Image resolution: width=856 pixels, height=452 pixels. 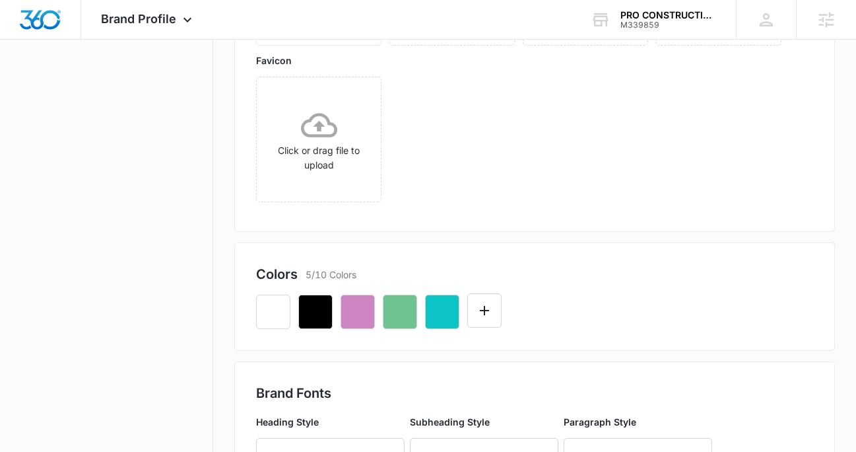 What do you see at coordinates (330, 421) in the screenshot?
I see `p: Heading Style` at bounding box center [330, 421].